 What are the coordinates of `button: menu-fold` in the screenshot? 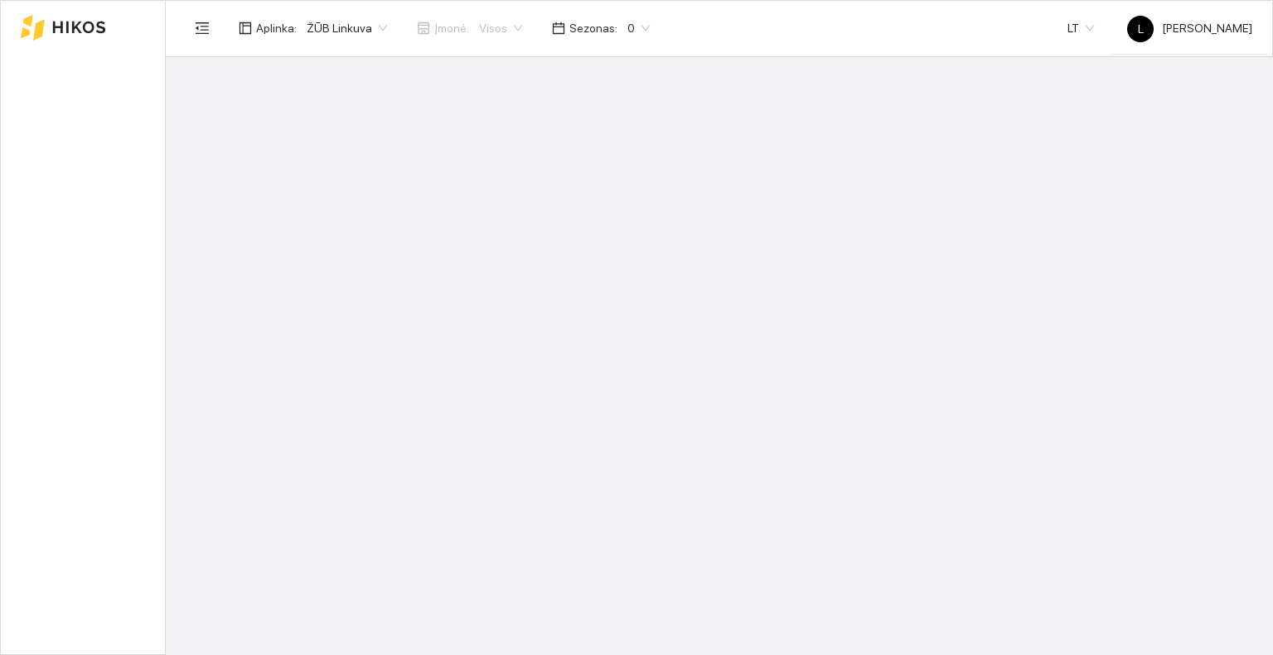 It's located at (202, 28).